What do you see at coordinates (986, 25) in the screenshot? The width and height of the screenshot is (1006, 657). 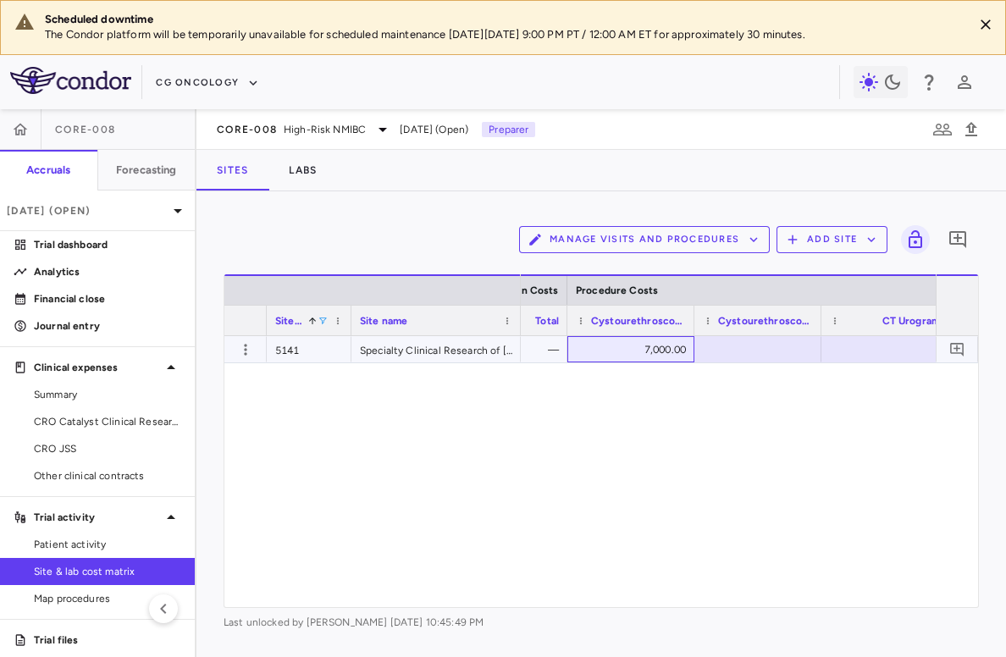 I see `button: Close` at bounding box center [986, 25].